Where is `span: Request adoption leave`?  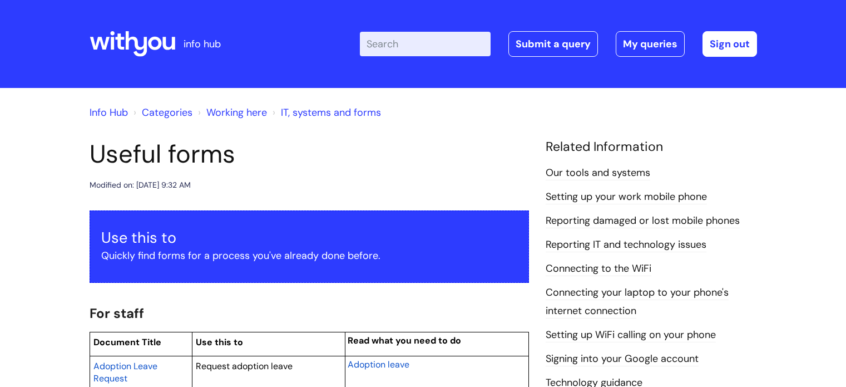 span: Request adoption leave is located at coordinates (244, 366).